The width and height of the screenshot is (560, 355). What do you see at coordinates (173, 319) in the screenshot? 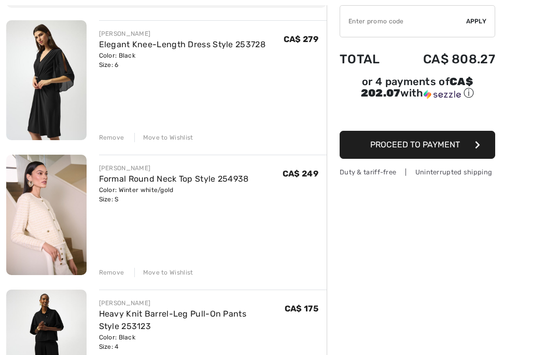
I see `a: Heavy Knit Barrel-Leg Pull-On Pants Style 253123` at bounding box center [173, 319].